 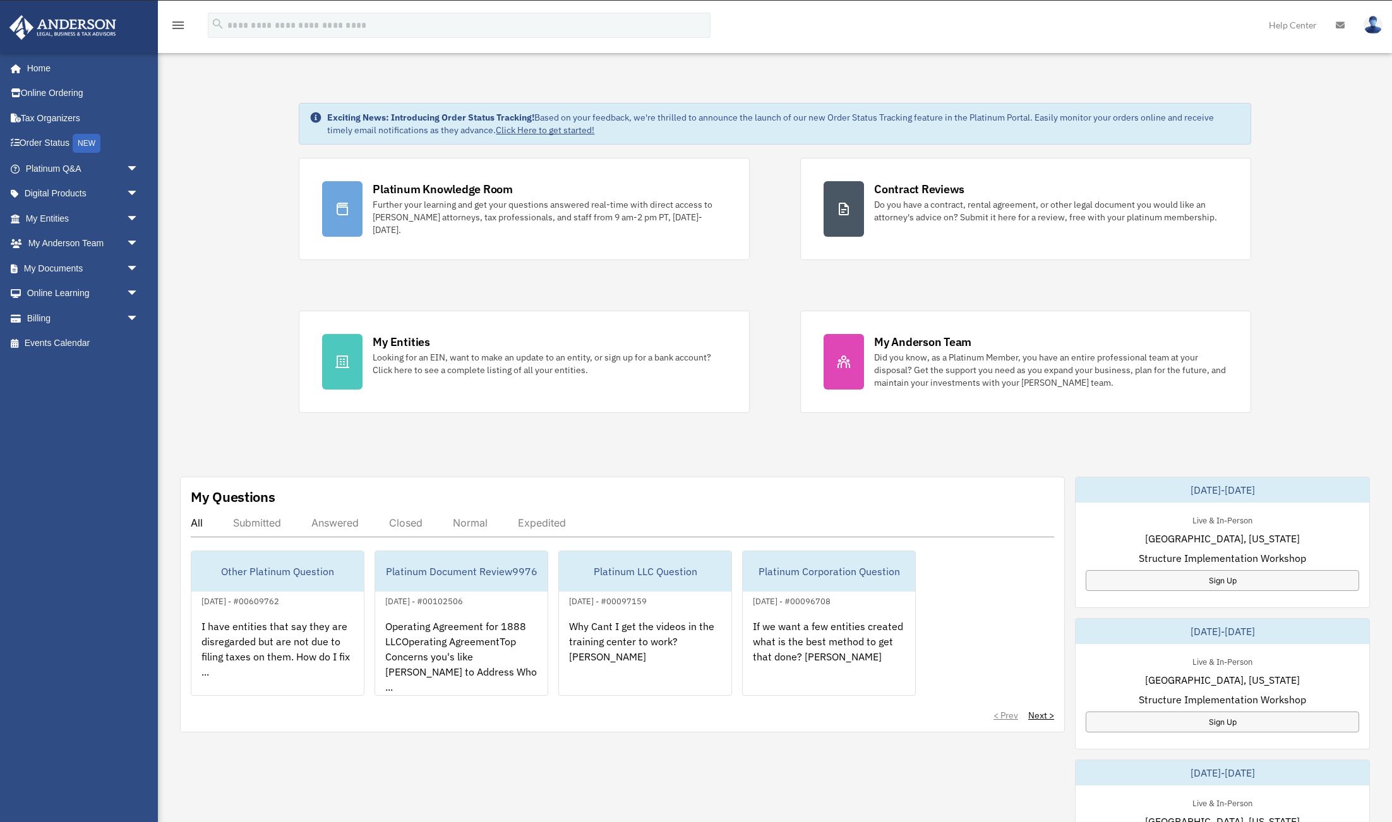 What do you see at coordinates (335, 523) in the screenshot?
I see `div: Answered` at bounding box center [335, 523].